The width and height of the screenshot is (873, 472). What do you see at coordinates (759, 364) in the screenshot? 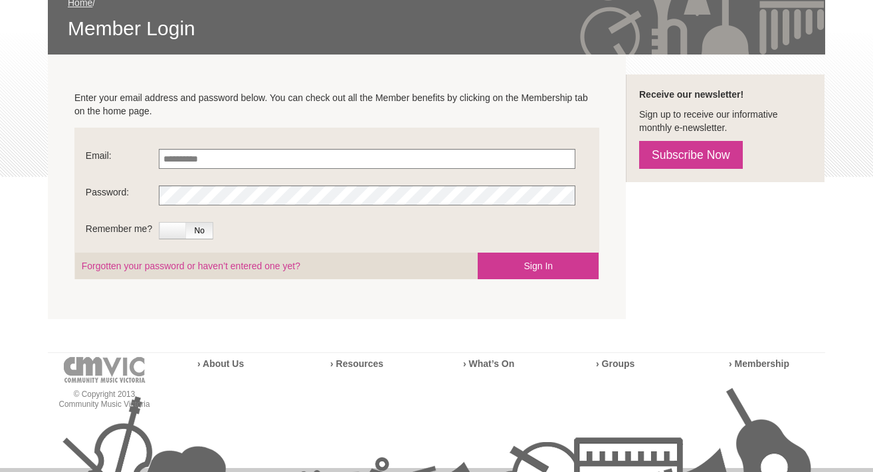
I see `a: › Membership` at bounding box center [759, 364].